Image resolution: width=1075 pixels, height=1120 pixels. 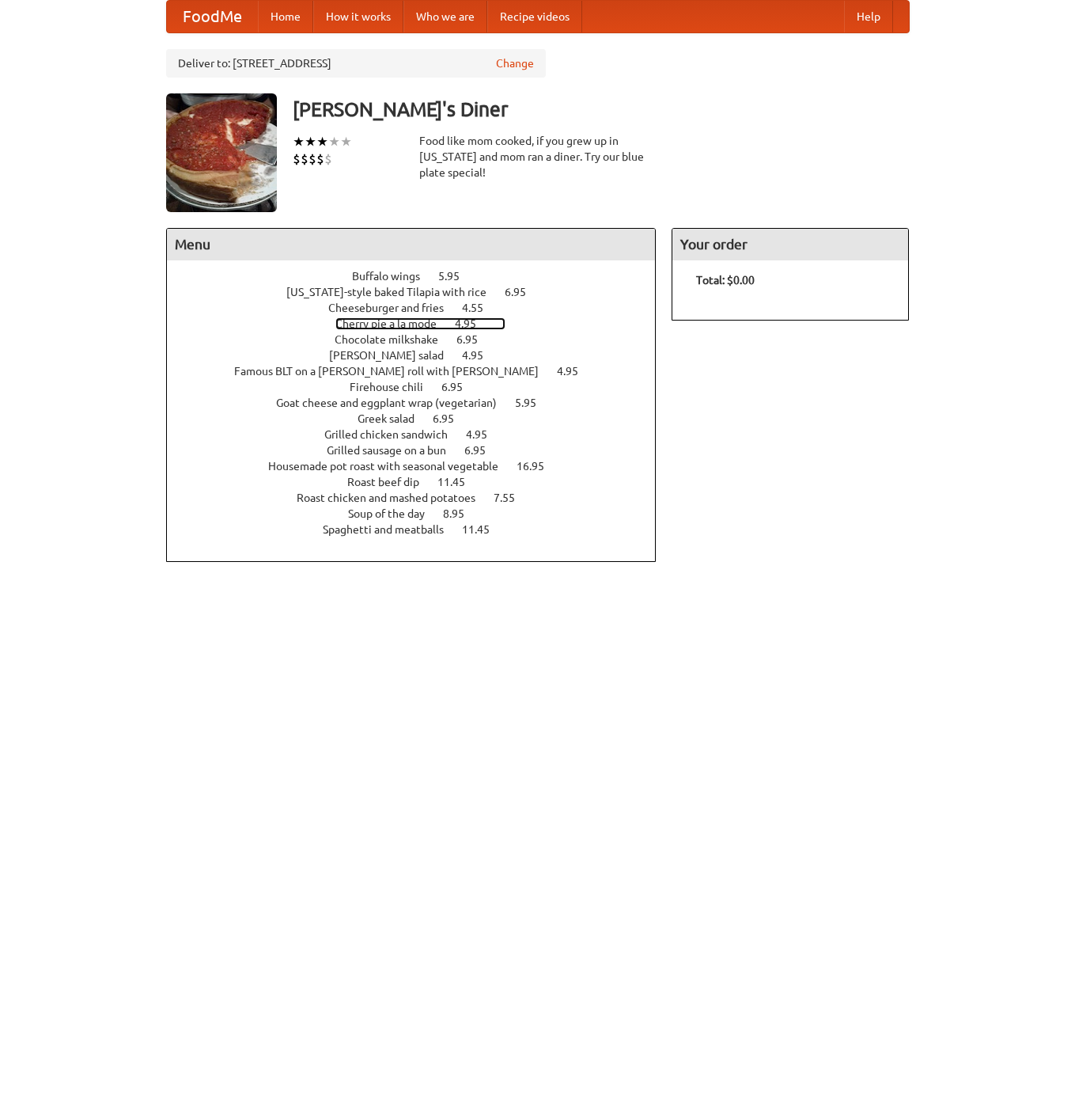 What do you see at coordinates (421, 339) in the screenshot?
I see `a: Chocolate milkshake 6.95` at bounding box center [421, 339].